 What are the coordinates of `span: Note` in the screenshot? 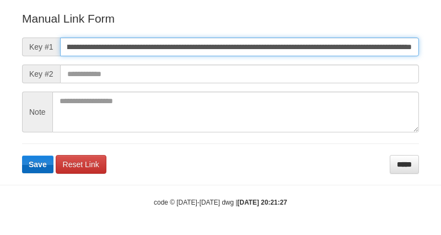 It's located at (37, 112).